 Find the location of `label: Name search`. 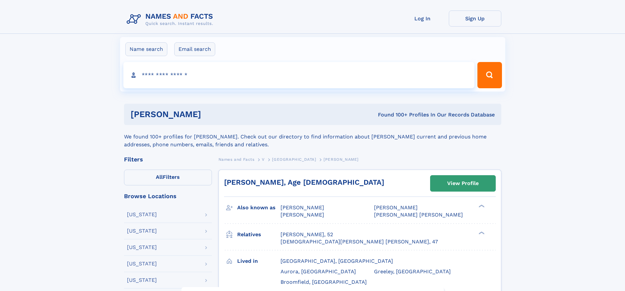

label: Name search is located at coordinates (146, 49).